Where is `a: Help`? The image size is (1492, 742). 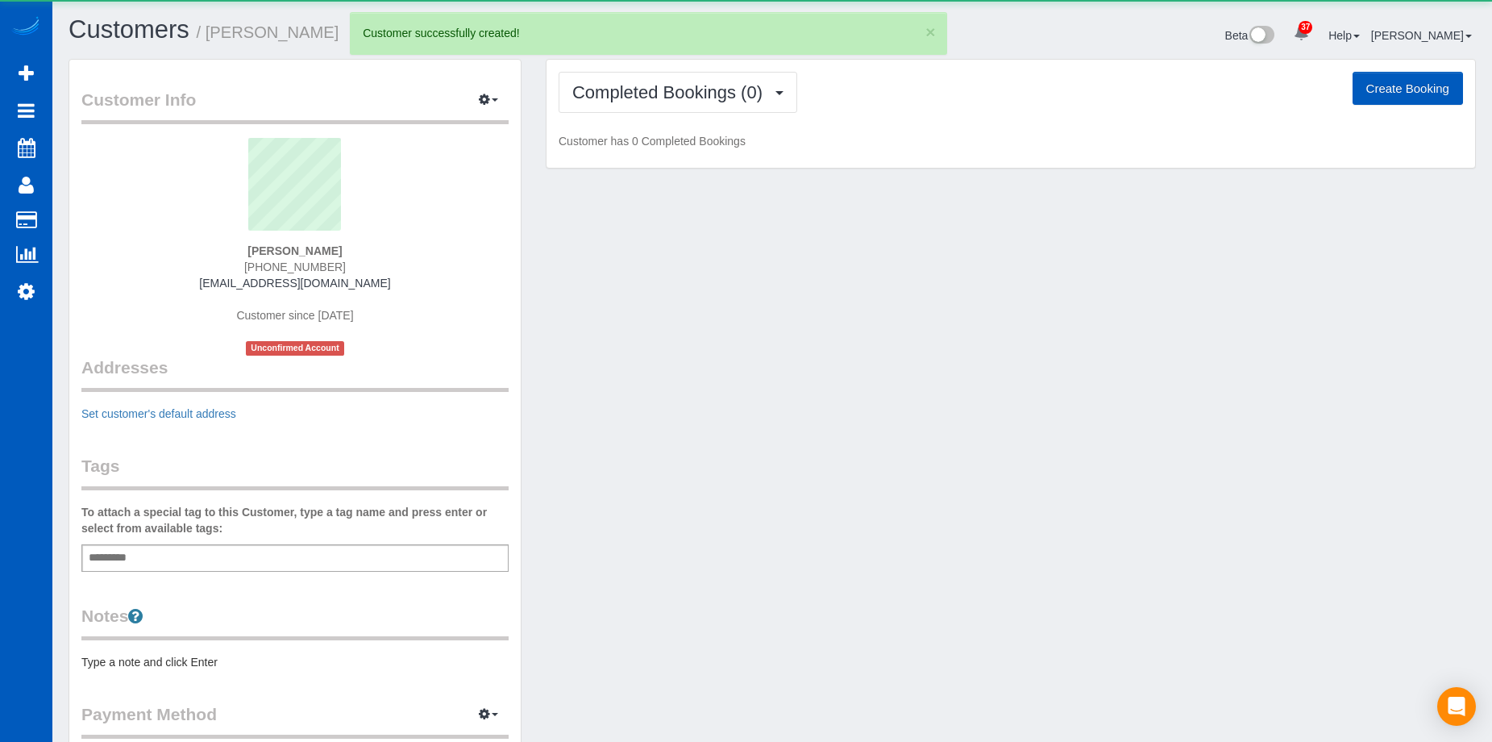 a: Help is located at coordinates (1344, 35).